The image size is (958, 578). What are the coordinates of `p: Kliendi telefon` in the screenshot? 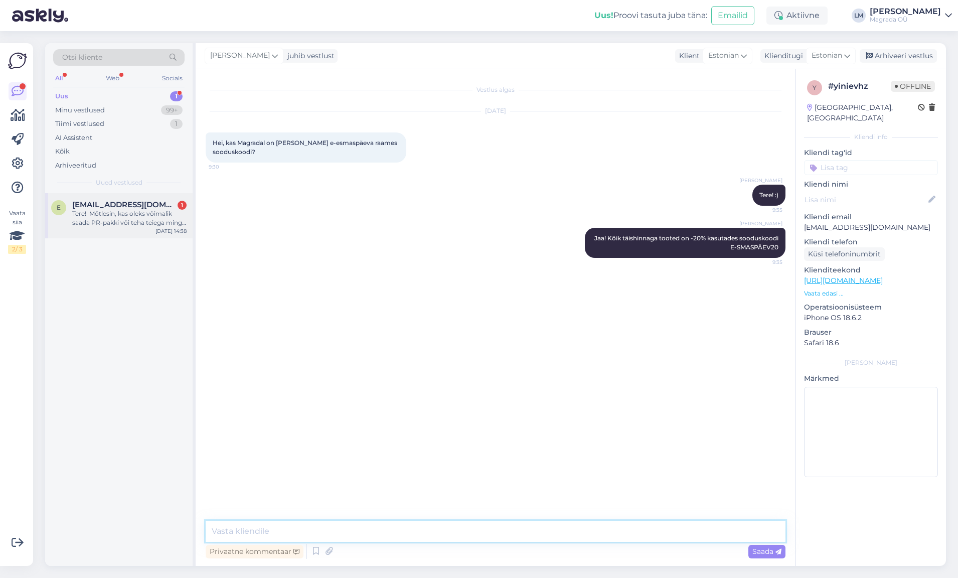 It's located at (871, 242).